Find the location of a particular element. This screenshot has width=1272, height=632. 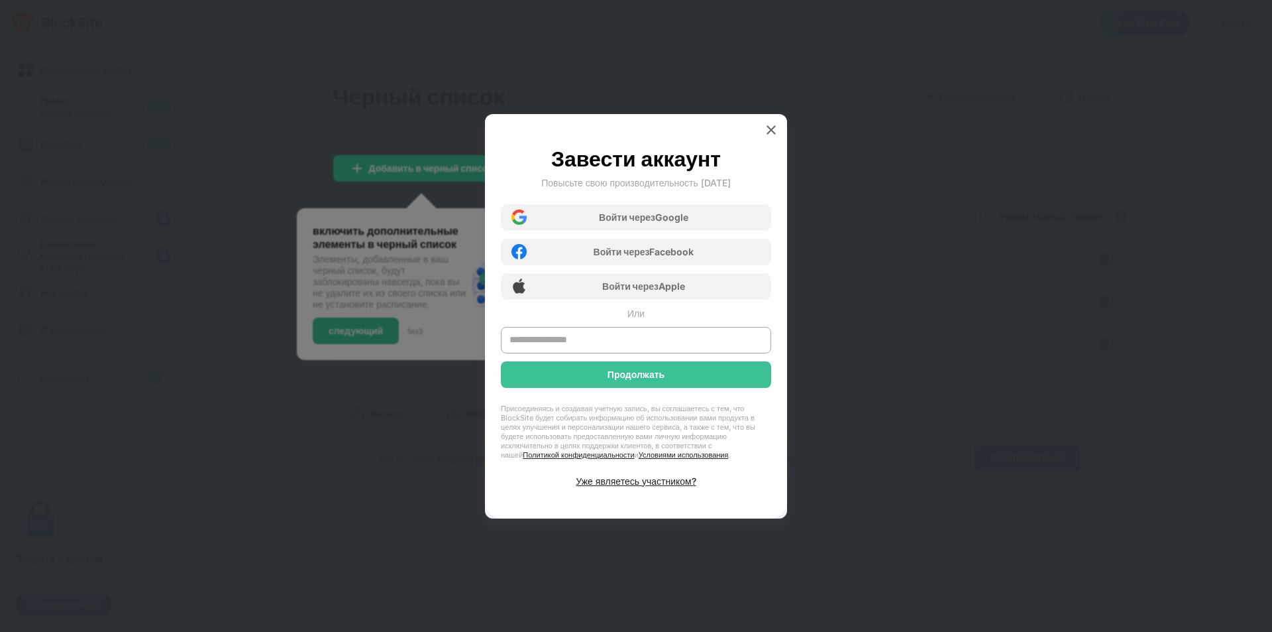

font: Или is located at coordinates (636, 313).